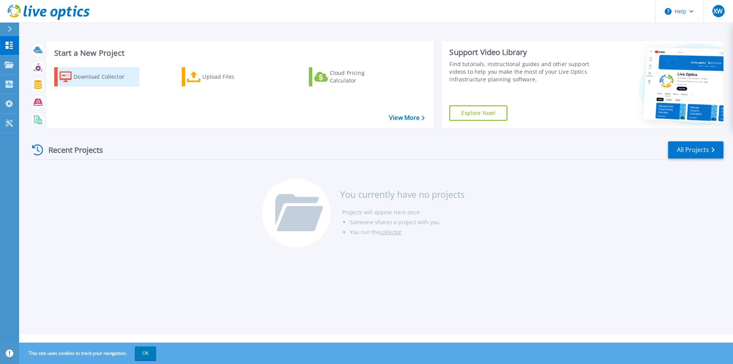 The image size is (733, 364). Describe the element at coordinates (403, 212) in the screenshot. I see `li: Projects will appear here once:` at that location.